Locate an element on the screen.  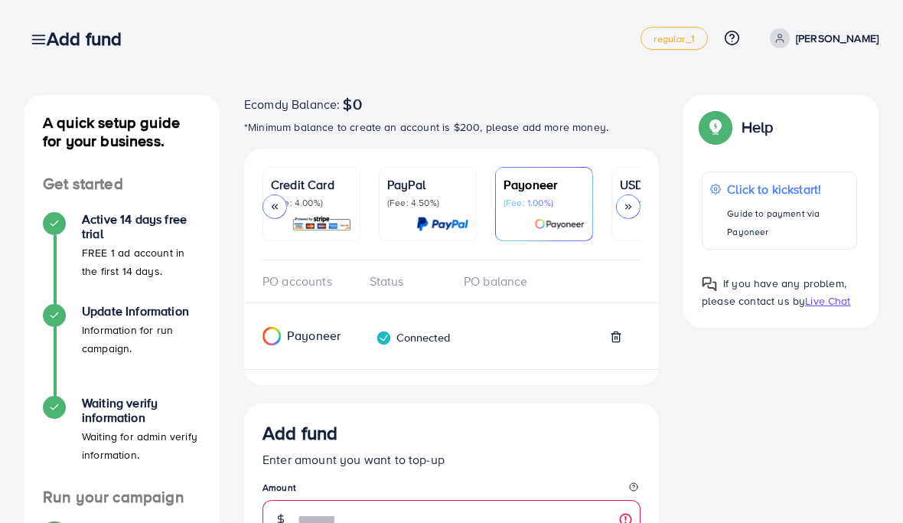
img: Payoneer is located at coordinates (272, 336).